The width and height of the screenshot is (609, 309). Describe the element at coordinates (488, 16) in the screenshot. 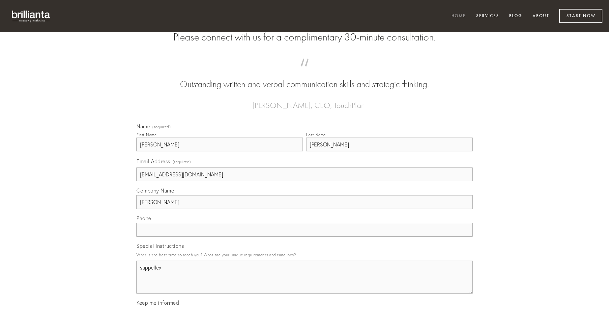

I see `a: Services` at that location.